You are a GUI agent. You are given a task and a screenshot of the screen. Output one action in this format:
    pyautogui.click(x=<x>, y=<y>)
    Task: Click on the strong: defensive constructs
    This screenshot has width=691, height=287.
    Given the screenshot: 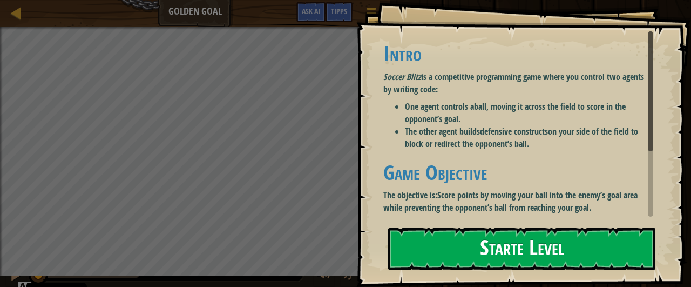 What is the action you would take?
    pyautogui.click(x=514, y=131)
    